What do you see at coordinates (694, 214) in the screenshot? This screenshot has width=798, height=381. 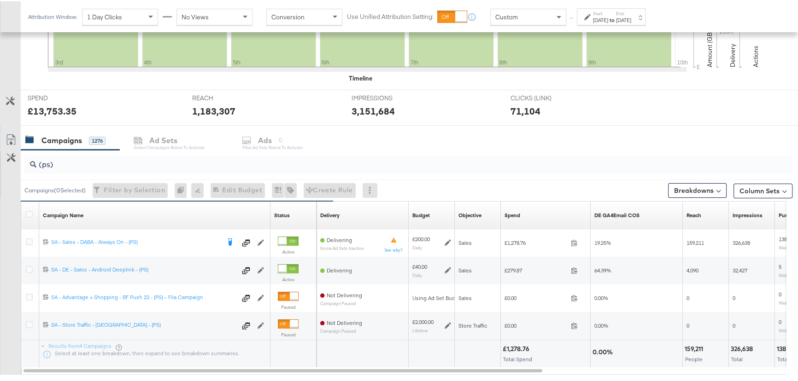 I see `div: Reach` at bounding box center [694, 214].